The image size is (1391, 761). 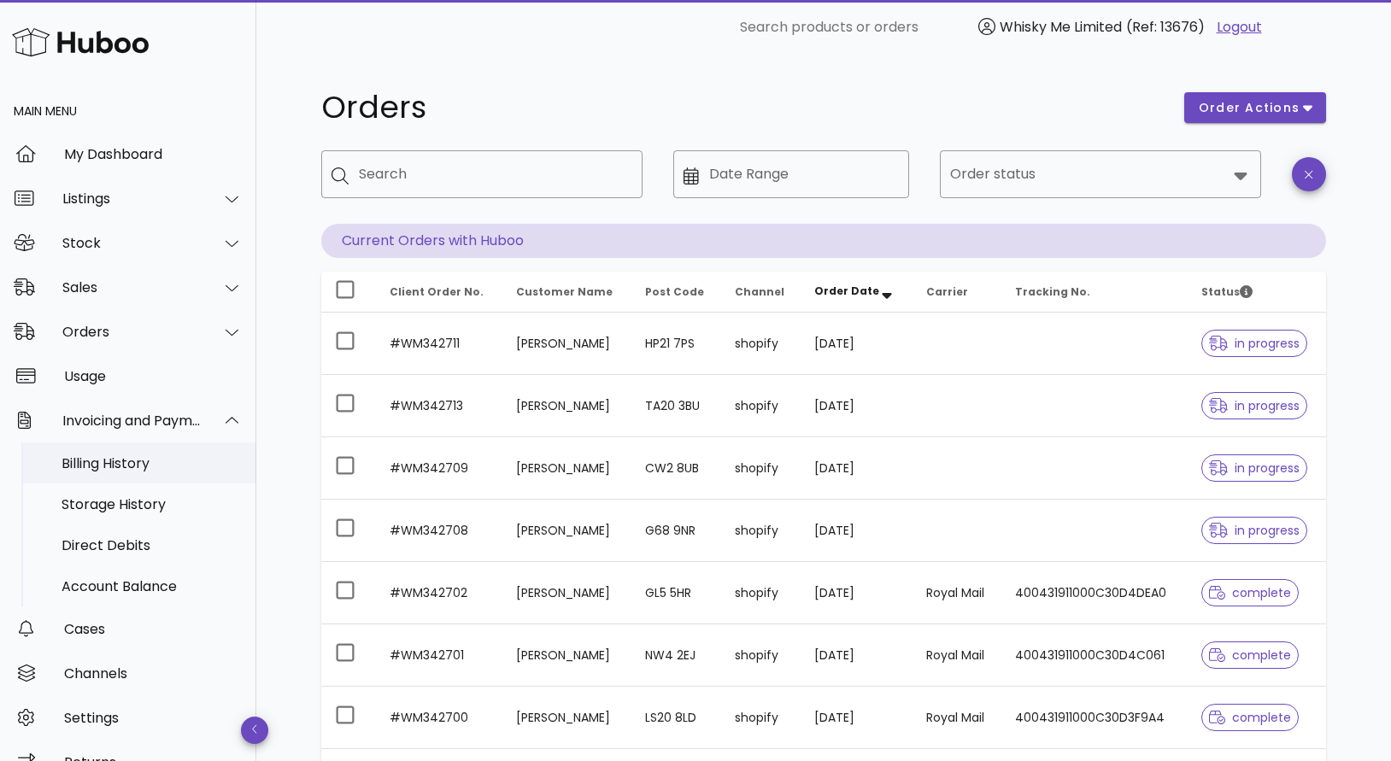 What do you see at coordinates (1165, 26) in the screenshot?
I see `span: (Ref: 13676)` at bounding box center [1165, 26].